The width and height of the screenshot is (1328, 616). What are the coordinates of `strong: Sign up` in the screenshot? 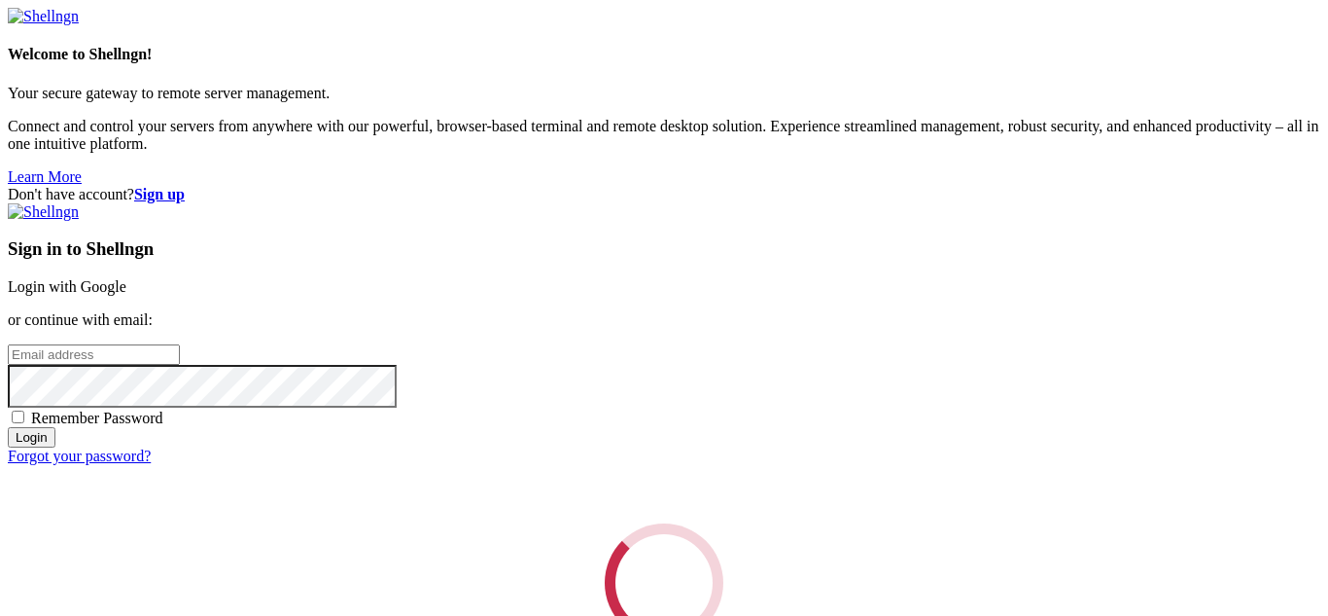 It's located at (159, 194).